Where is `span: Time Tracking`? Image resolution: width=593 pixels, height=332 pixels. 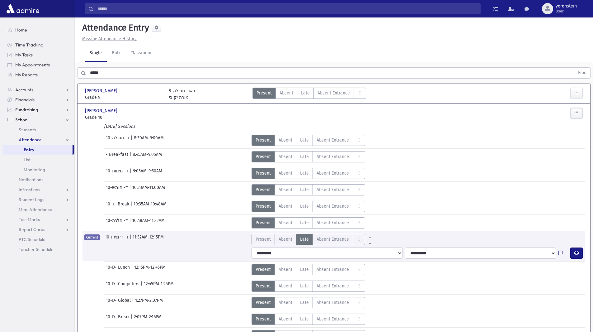
span: Time Tracking is located at coordinates (29, 45).